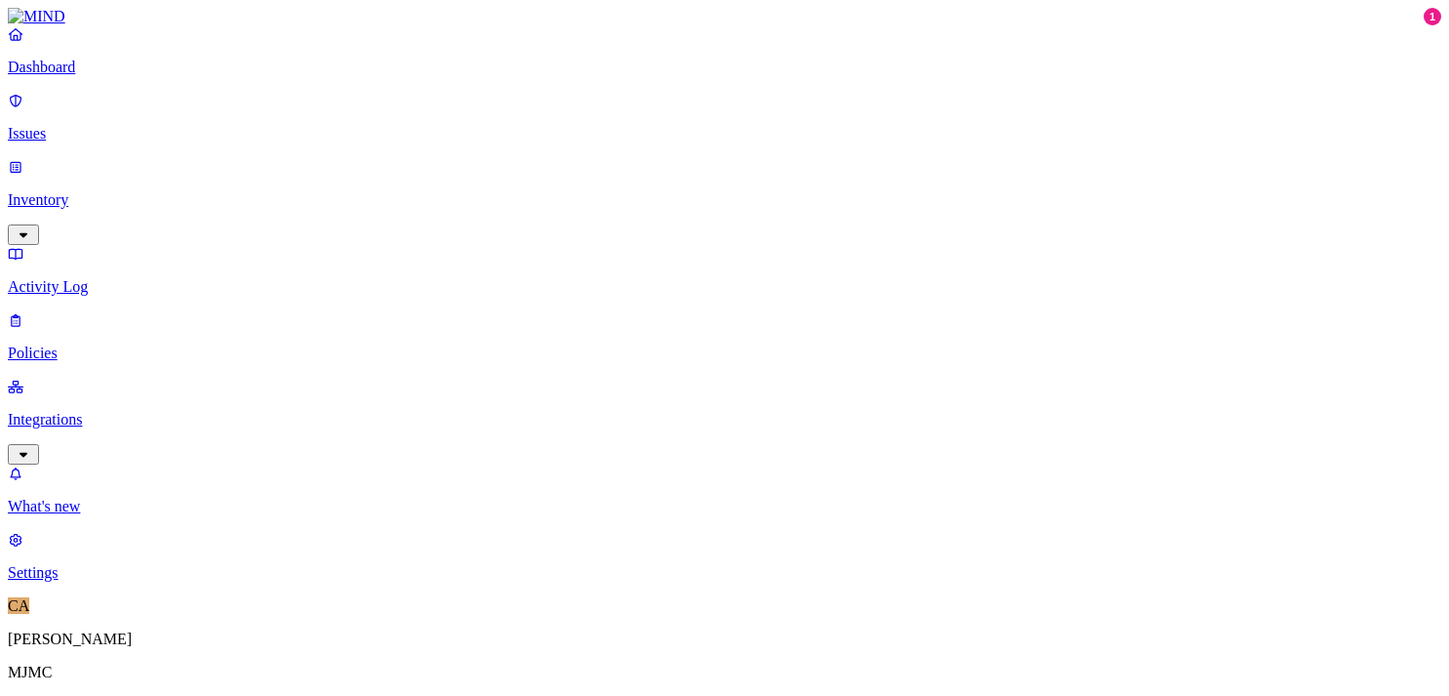 Image resolution: width=1449 pixels, height=696 pixels. Describe the element at coordinates (724, 134) in the screenshot. I see `p: Issues` at that location.